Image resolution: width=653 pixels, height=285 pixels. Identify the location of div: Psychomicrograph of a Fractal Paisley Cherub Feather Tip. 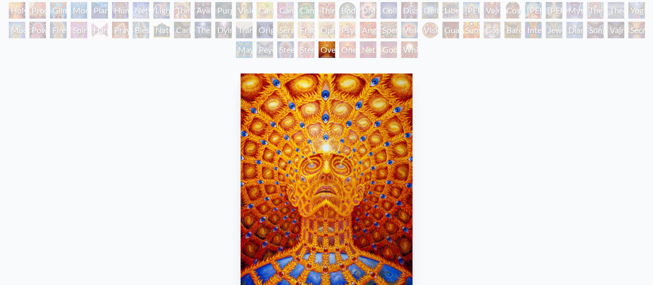
(348, 30).